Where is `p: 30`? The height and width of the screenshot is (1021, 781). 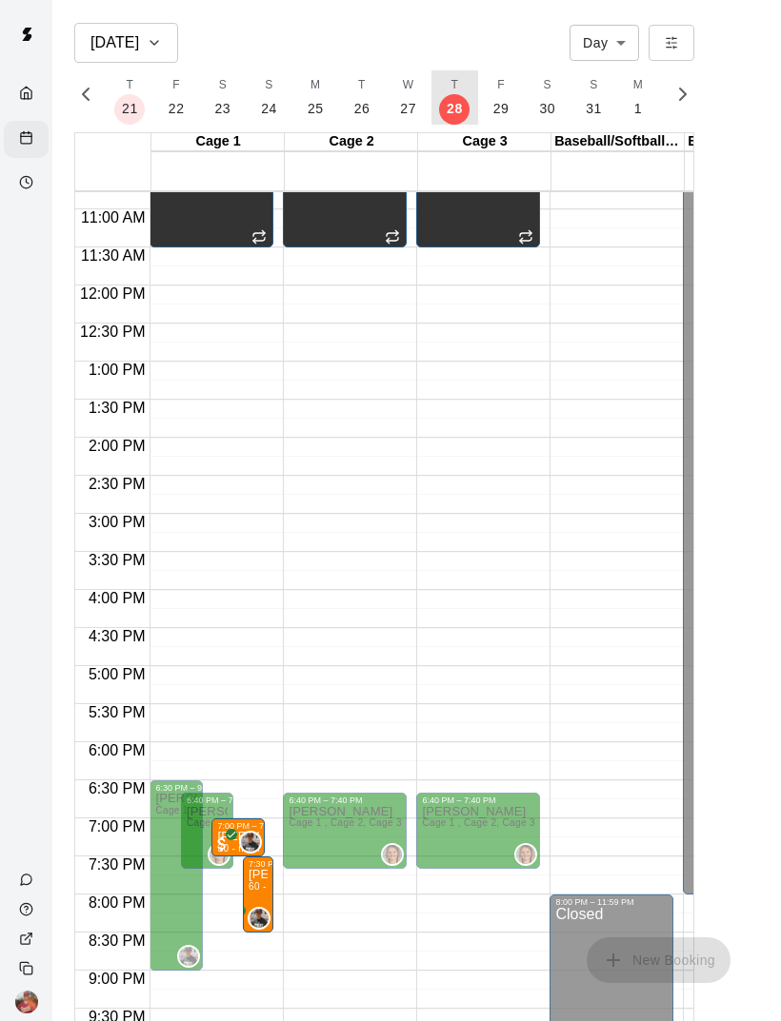
p: 30 is located at coordinates (546, 109).